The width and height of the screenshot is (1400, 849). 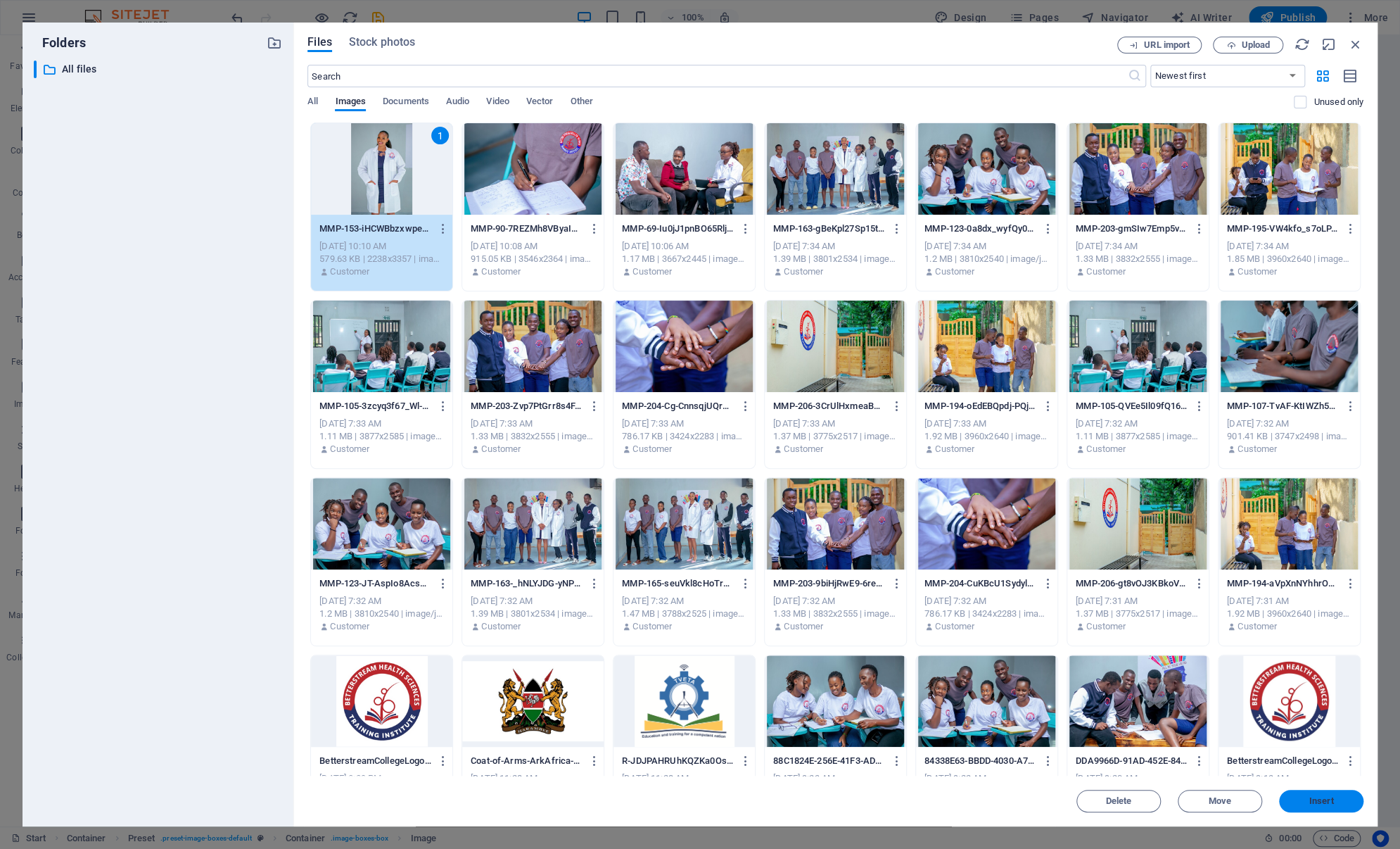 What do you see at coordinates (678, 228) in the screenshot?
I see `p: MMP-69-Iu0jJ1pnBO65RljWSyTMsg.jpg` at bounding box center [678, 228].